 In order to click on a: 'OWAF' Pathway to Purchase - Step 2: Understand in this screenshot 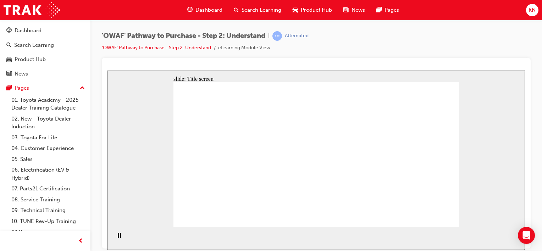, I will do `click(156, 48)`.